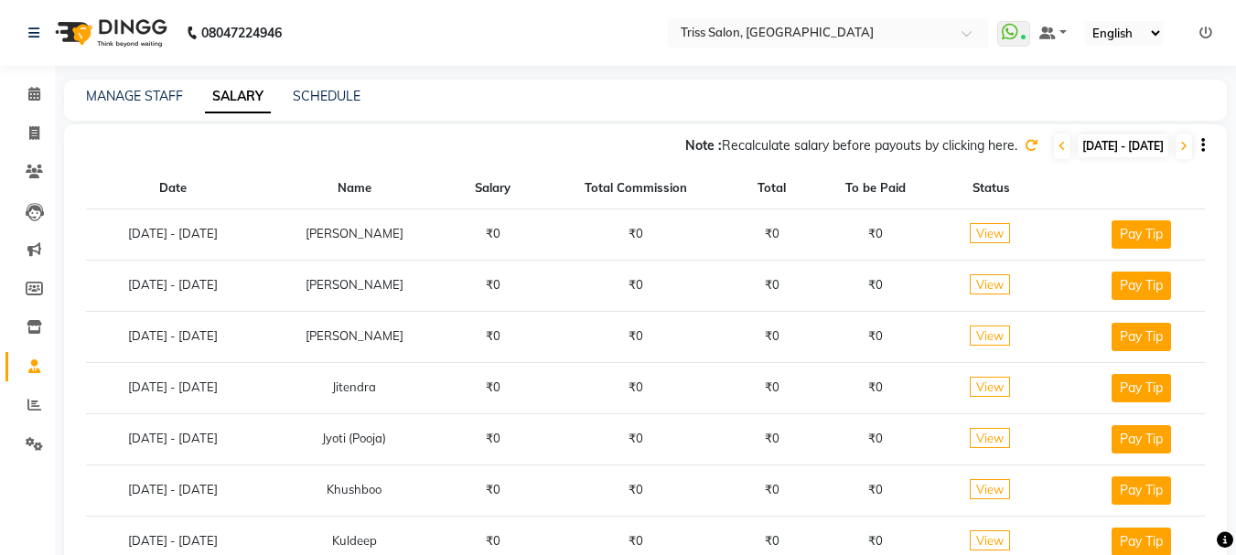 The height and width of the screenshot is (555, 1236). What do you see at coordinates (173, 188) in the screenshot?
I see `th: Date` at bounding box center [173, 188].